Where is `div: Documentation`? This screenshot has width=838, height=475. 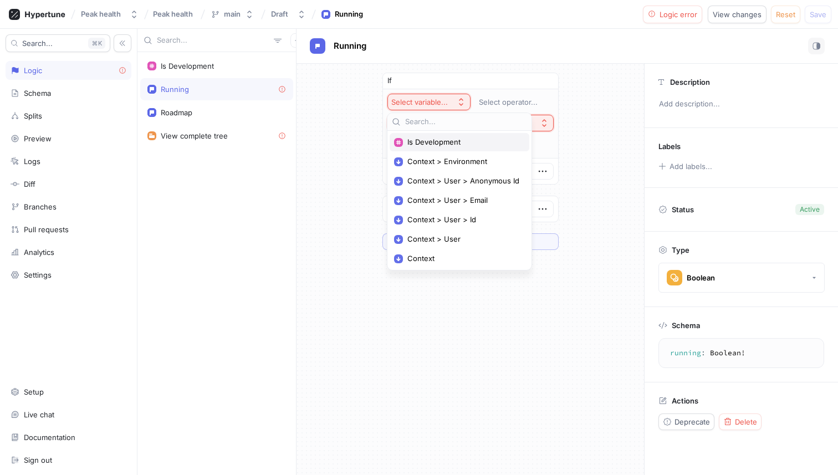 div: Documentation is located at coordinates (49, 437).